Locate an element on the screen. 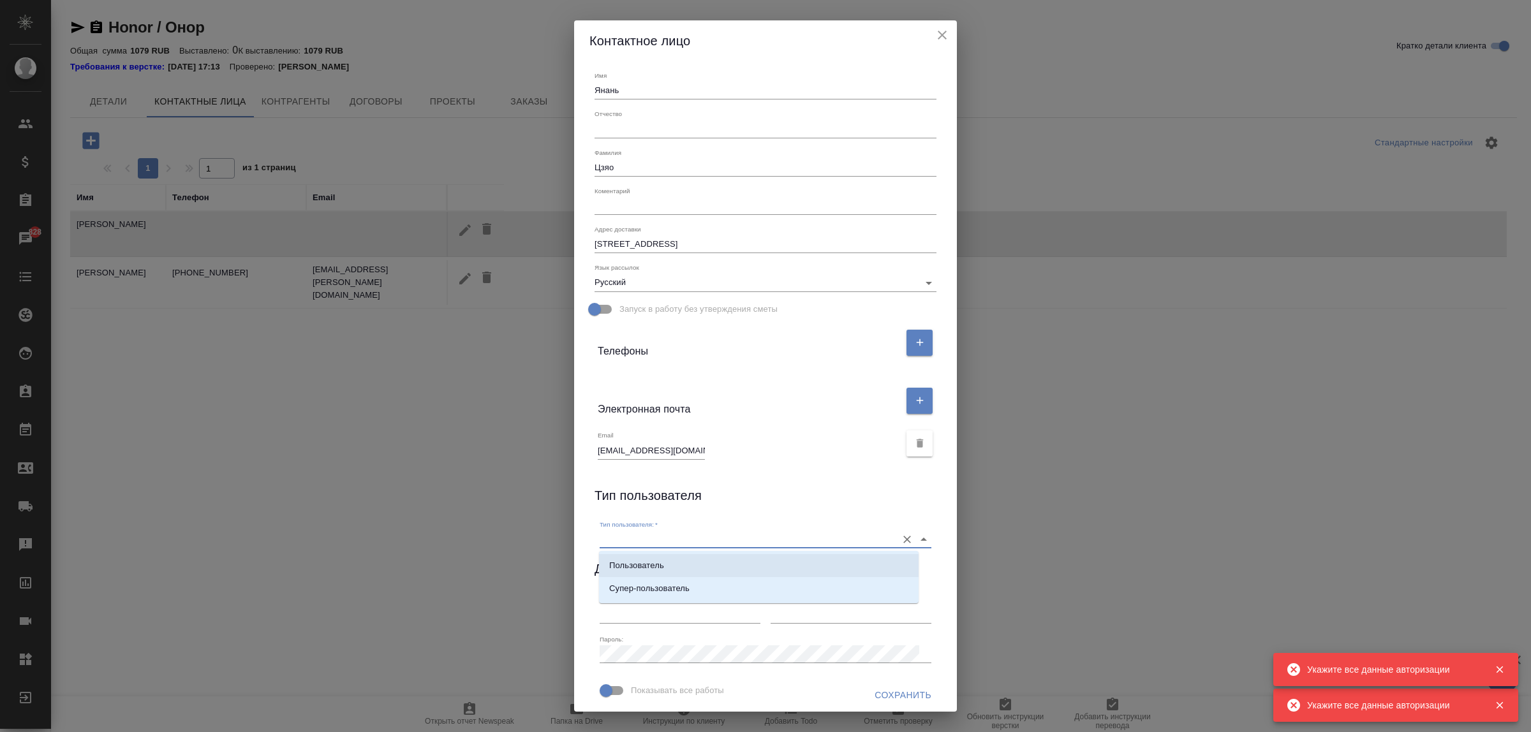 This screenshot has width=1531, height=732. label: Фамилия is located at coordinates (608, 152).